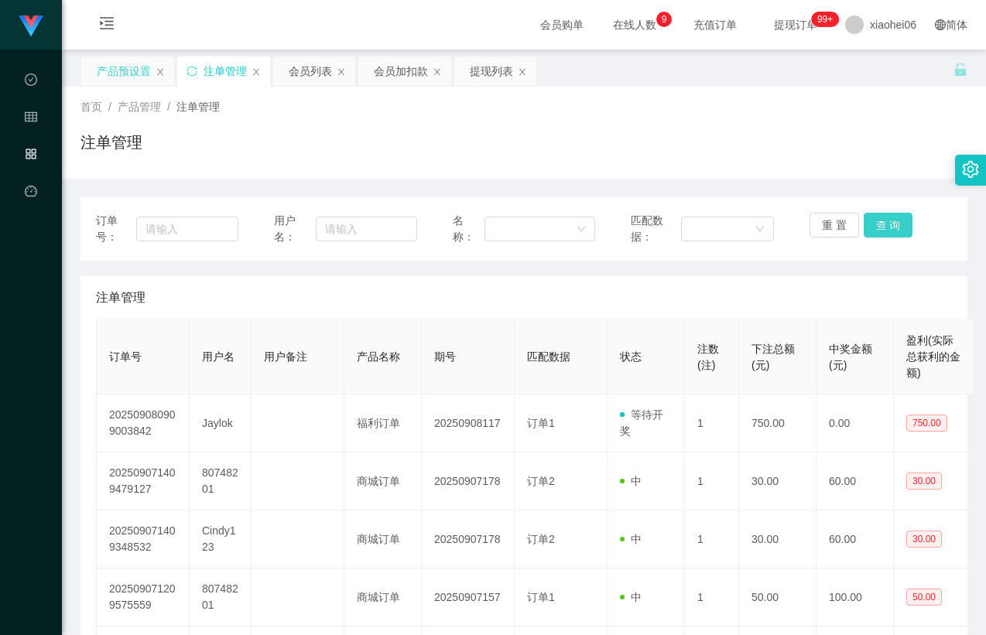  What do you see at coordinates (825, 19) in the screenshot?
I see `sup: 1109` at bounding box center [825, 19].